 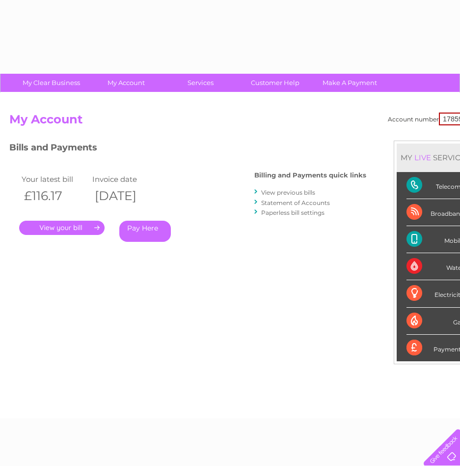 What do you see at coordinates (200, 83) in the screenshot?
I see `a: Services` at bounding box center [200, 83].